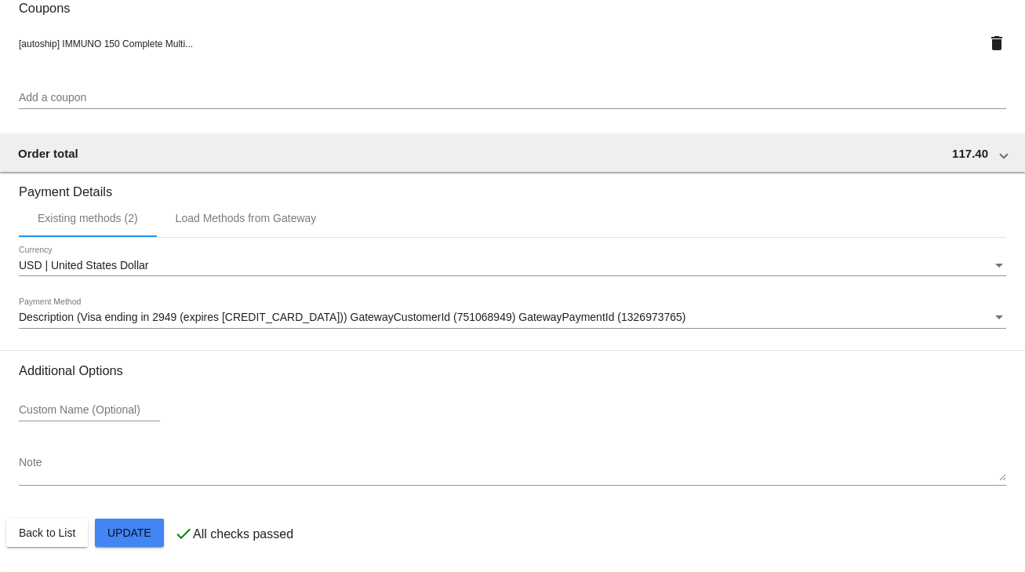 The width and height of the screenshot is (1025, 572). What do you see at coordinates (89, 410) in the screenshot?
I see `input: Custom Name (Optional)` at bounding box center [89, 410].